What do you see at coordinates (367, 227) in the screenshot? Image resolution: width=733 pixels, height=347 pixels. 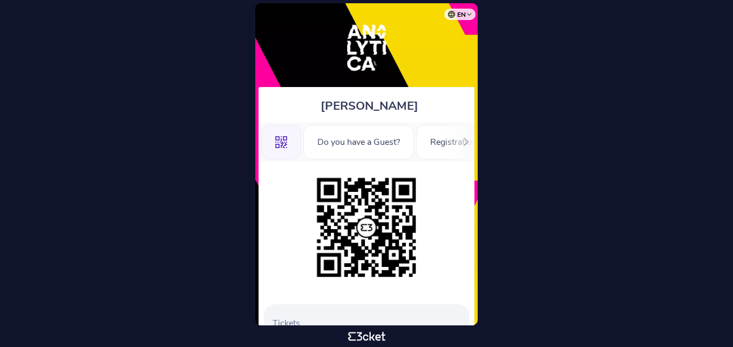 I see `img: e4d9d93490a14a2987799e0735dad018.png` at bounding box center [367, 227].